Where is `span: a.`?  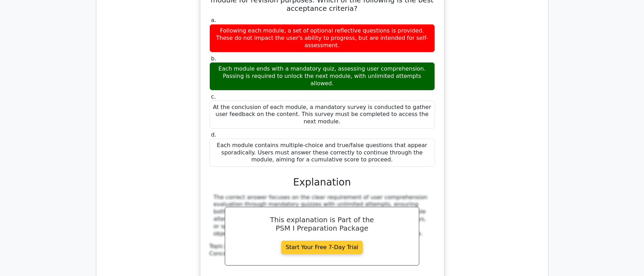
span: a. is located at coordinates (214, 20).